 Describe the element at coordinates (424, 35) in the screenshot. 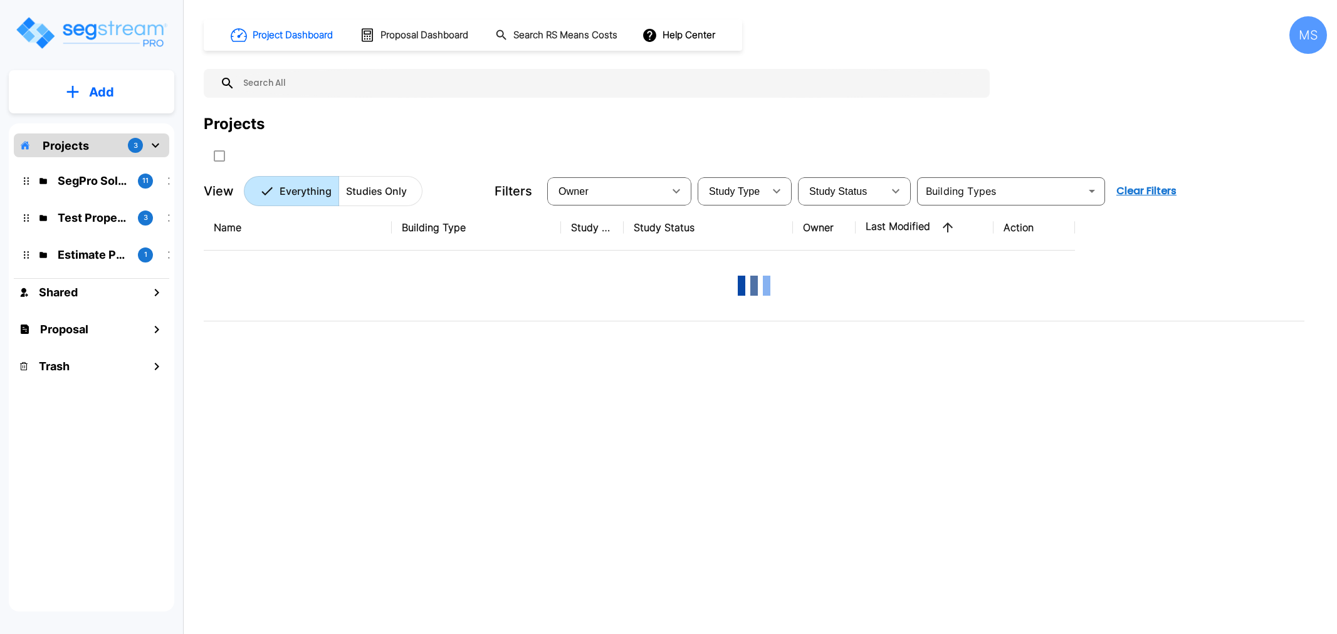

I see `h1: Proposal Dashboard` at that location.